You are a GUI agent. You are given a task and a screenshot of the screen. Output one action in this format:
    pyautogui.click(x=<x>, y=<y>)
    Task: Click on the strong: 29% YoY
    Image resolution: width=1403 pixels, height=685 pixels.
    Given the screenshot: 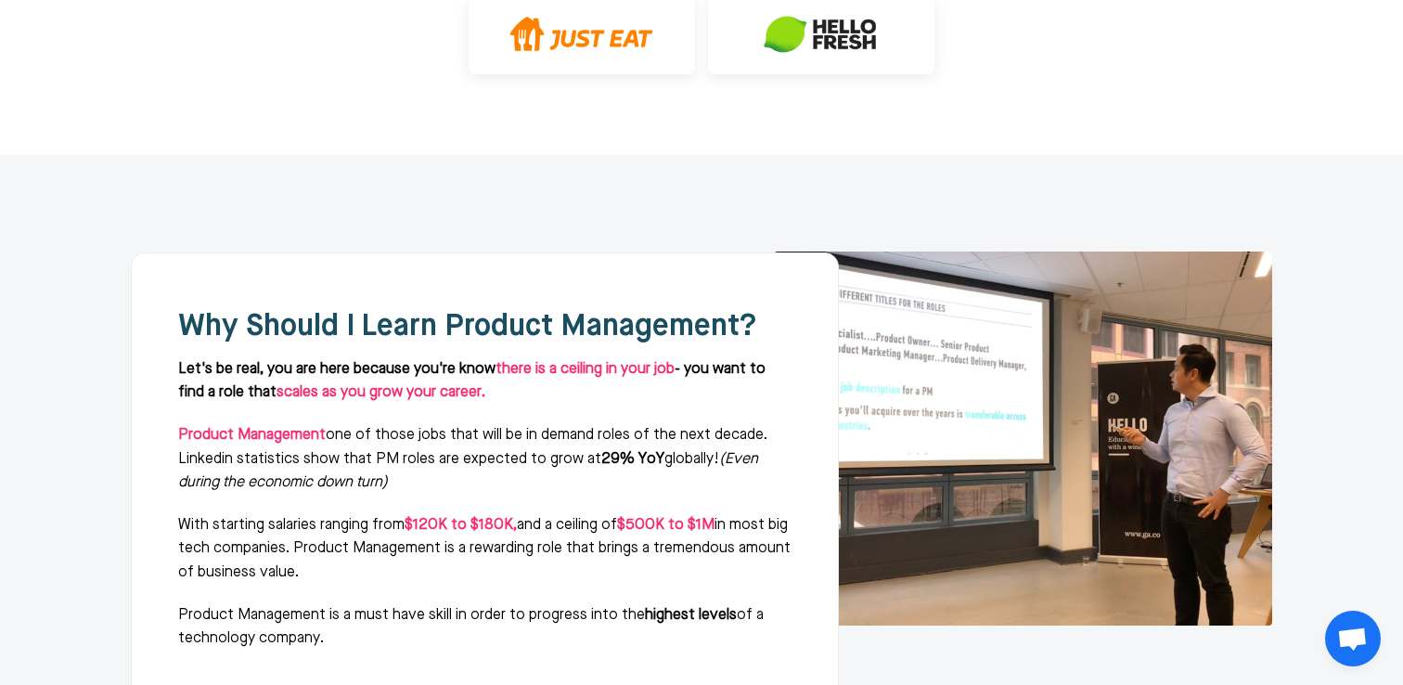 What is the action you would take?
    pyautogui.click(x=633, y=459)
    